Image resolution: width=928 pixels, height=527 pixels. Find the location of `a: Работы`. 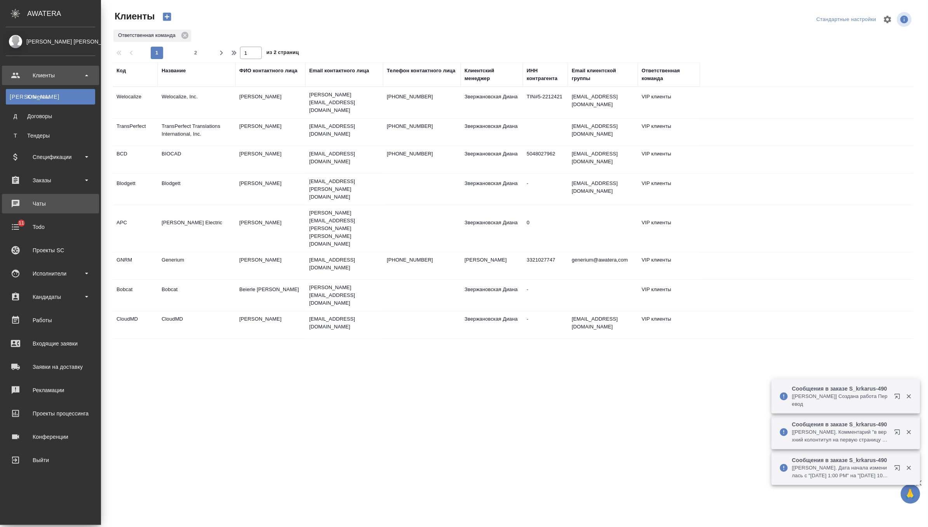

a: Работы is located at coordinates (51, 320).